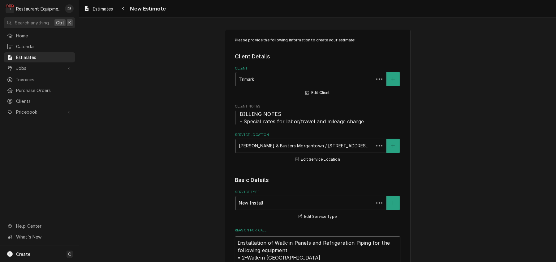 Image resolution: width=556 pixels, height=262 pixels. I want to click on a: Go to What's New, so click(39, 237).